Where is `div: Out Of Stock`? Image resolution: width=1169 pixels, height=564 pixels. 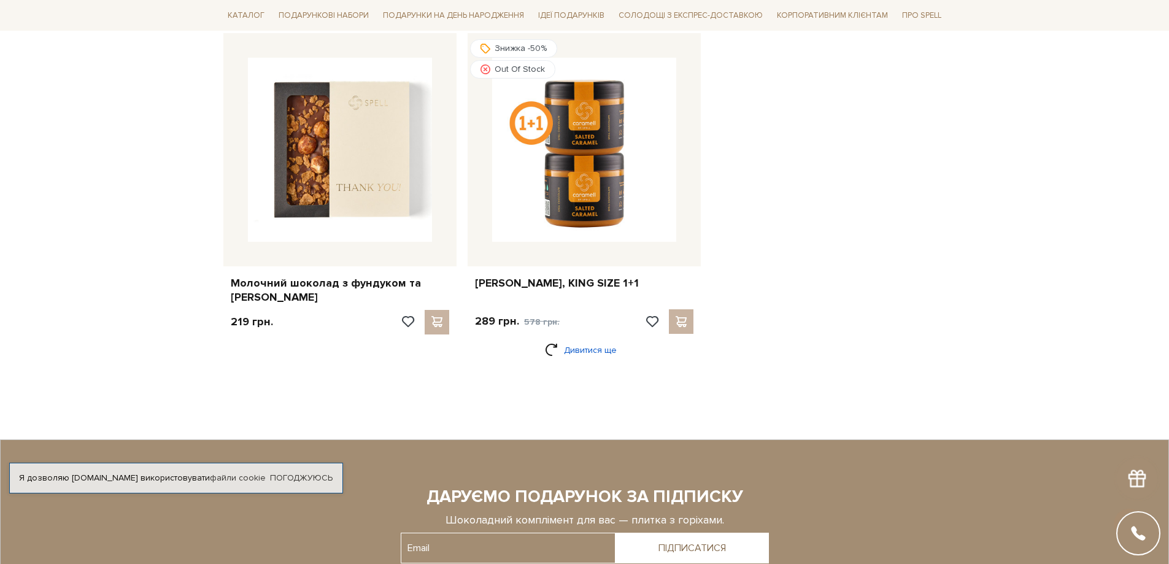 div: Out Of Stock is located at coordinates (512, 69).